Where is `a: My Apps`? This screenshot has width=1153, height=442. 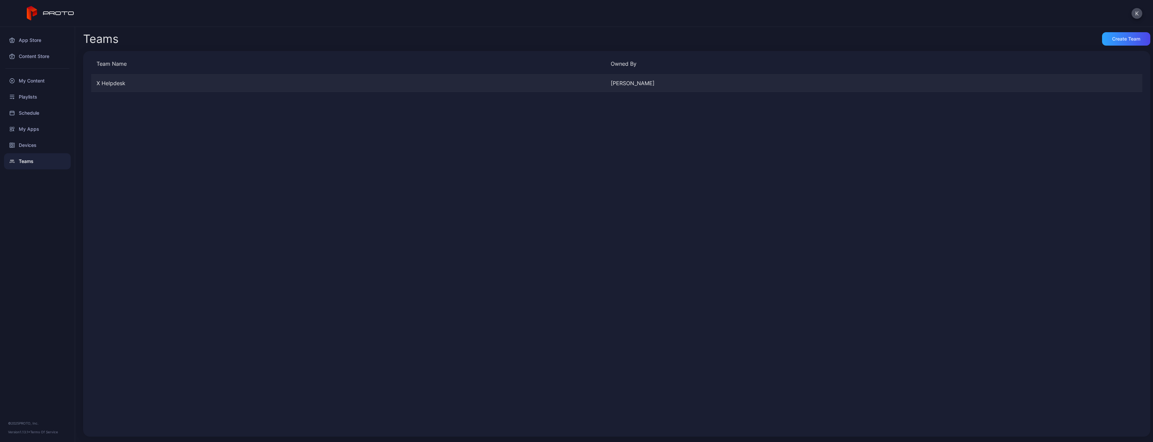
a: My Apps is located at coordinates (37, 129).